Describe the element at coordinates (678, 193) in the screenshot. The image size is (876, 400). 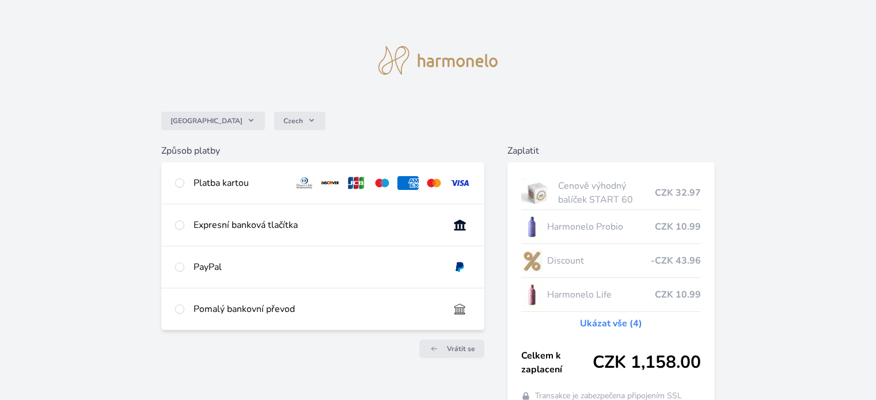
I see `span: CZK 32.97` at that location.